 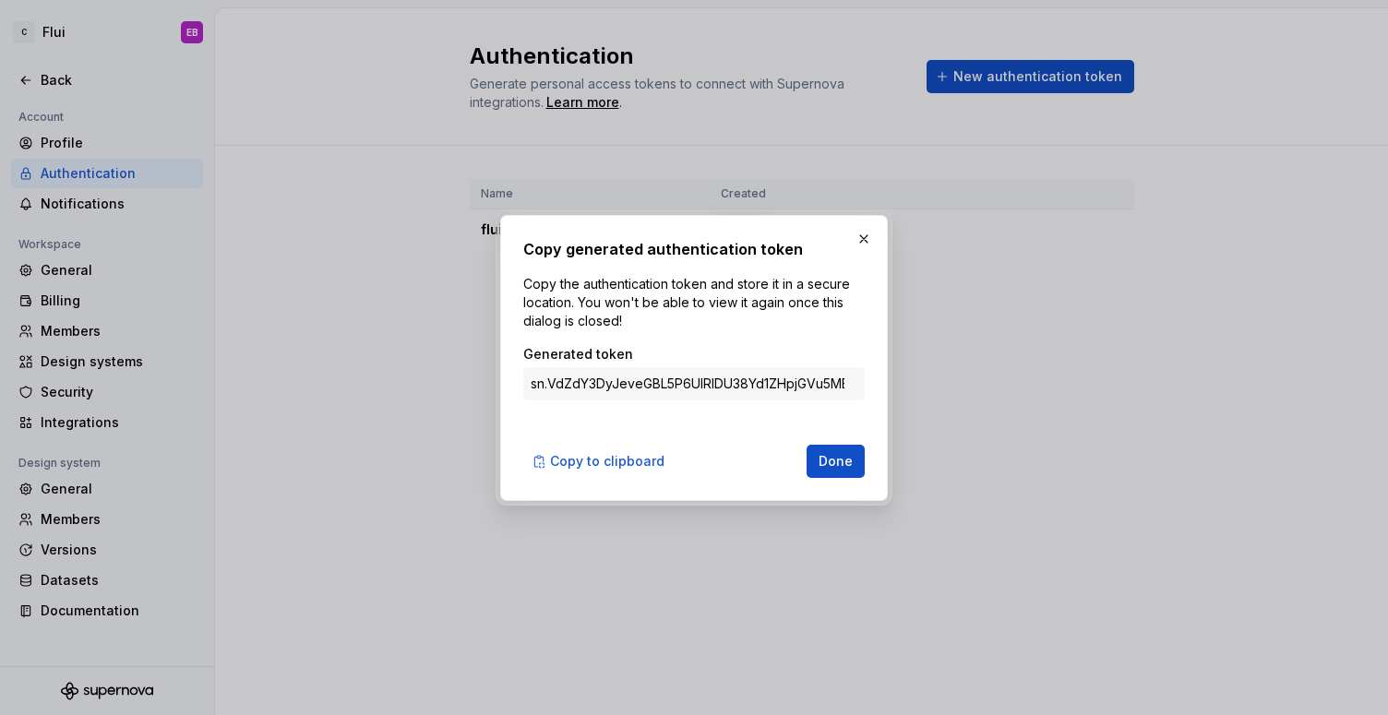 I want to click on button: Copy to clipboard, so click(x=600, y=462).